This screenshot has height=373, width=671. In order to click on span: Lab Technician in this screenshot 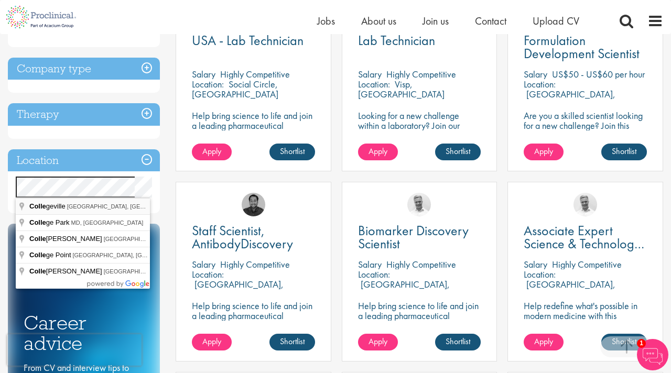, I will do `click(396, 40)`.